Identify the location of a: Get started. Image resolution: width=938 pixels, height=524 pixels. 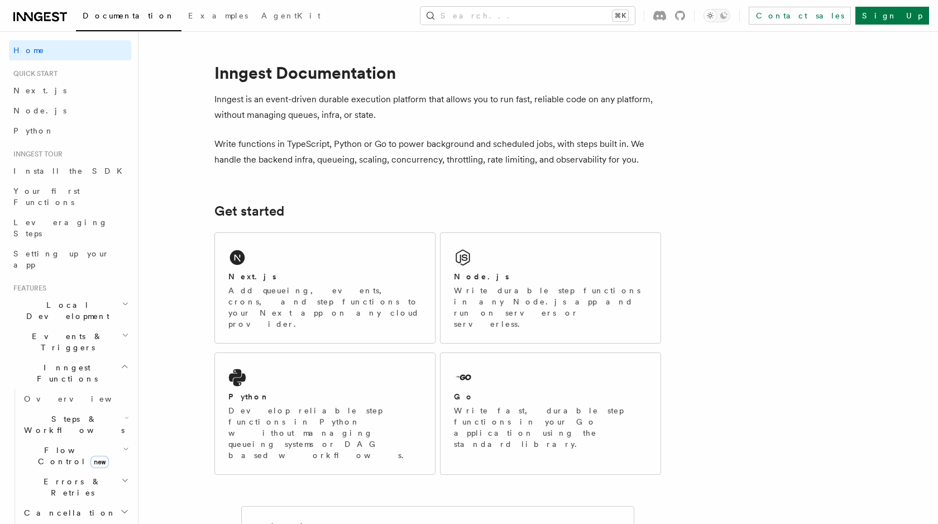
(249, 211).